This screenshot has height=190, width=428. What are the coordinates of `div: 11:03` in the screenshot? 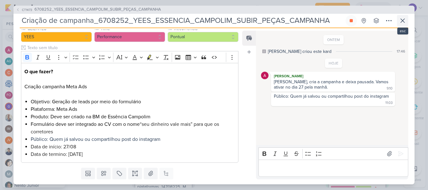 It's located at (389, 103).